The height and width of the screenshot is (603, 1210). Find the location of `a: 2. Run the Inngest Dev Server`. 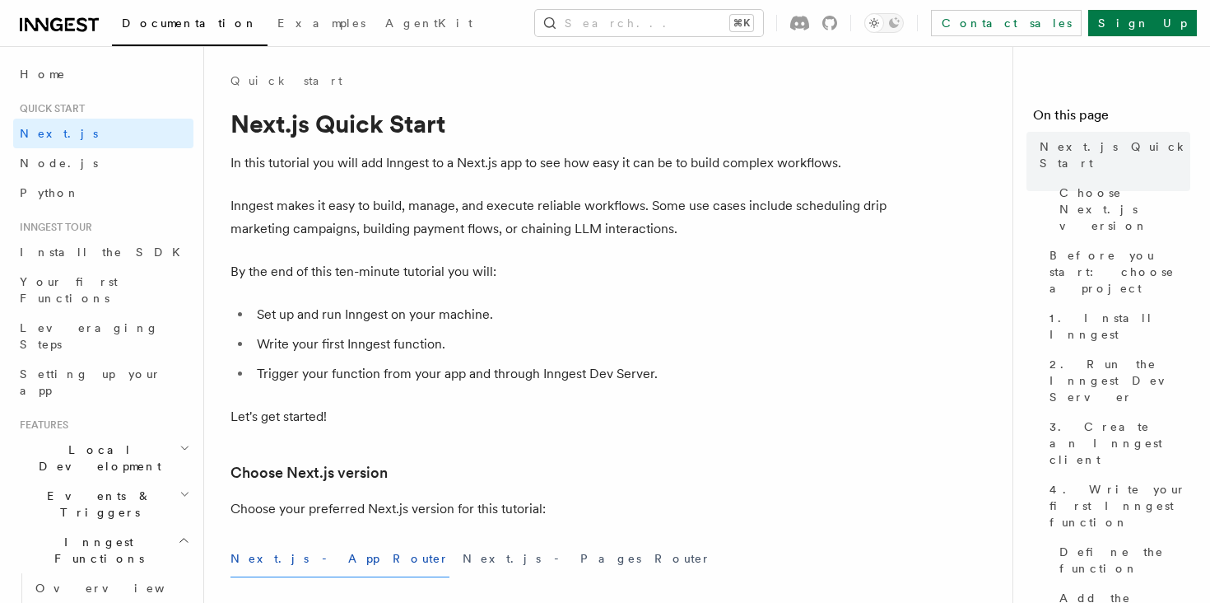

a: 2. Run the Inngest Dev Server is located at coordinates (1116, 380).